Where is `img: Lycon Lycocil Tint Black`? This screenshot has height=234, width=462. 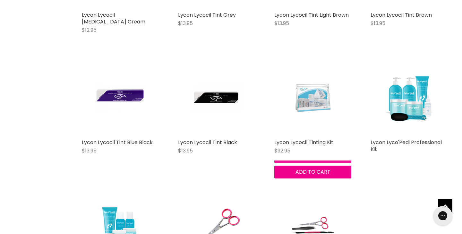 img: Lycon Lycocil Tint Black is located at coordinates (217, 97).